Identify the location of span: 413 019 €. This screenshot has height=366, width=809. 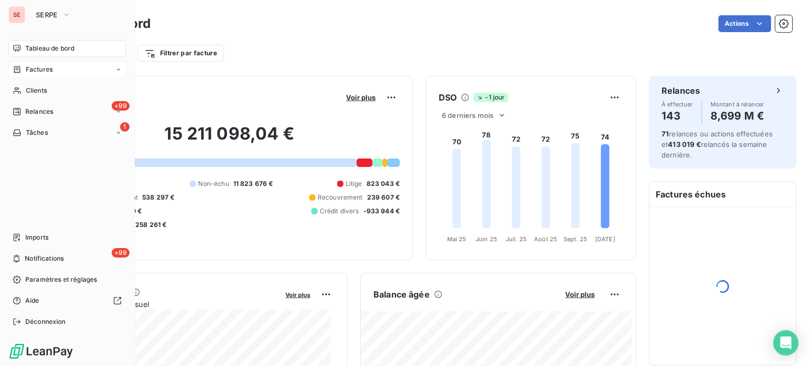
(684, 144).